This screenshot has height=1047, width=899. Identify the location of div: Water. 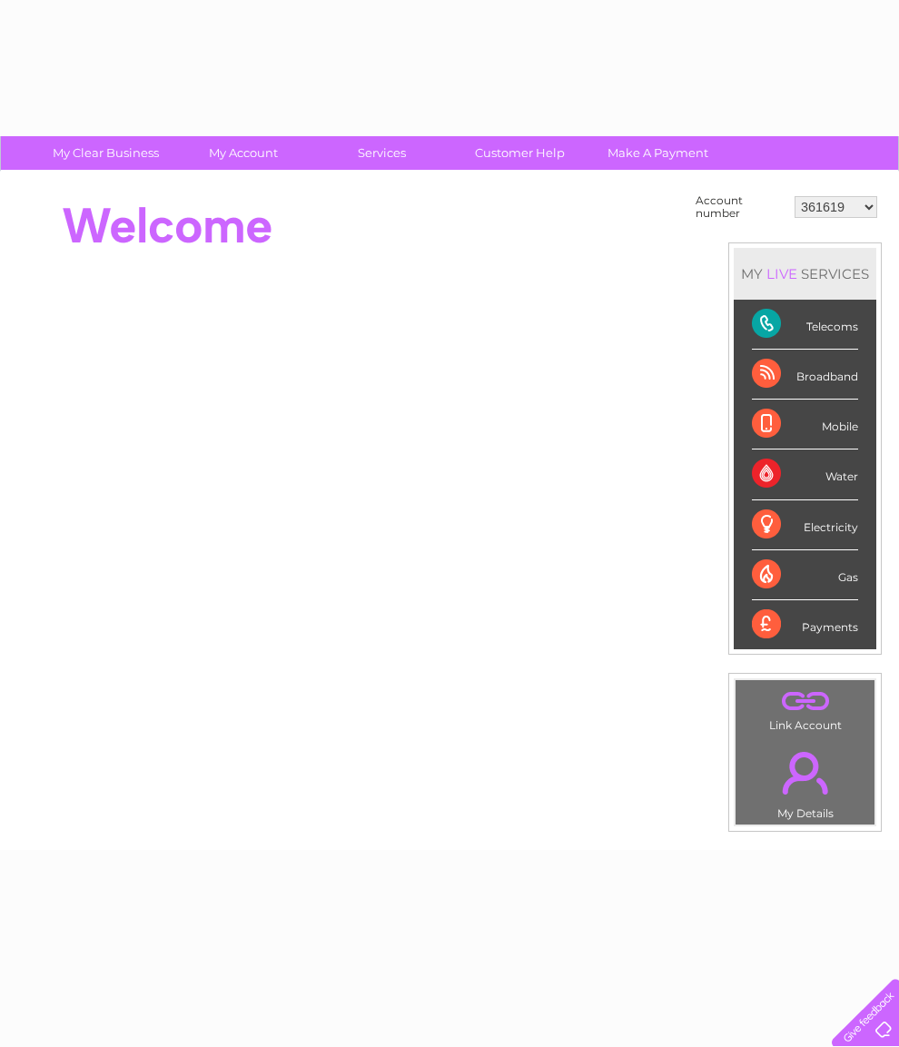
(805, 474).